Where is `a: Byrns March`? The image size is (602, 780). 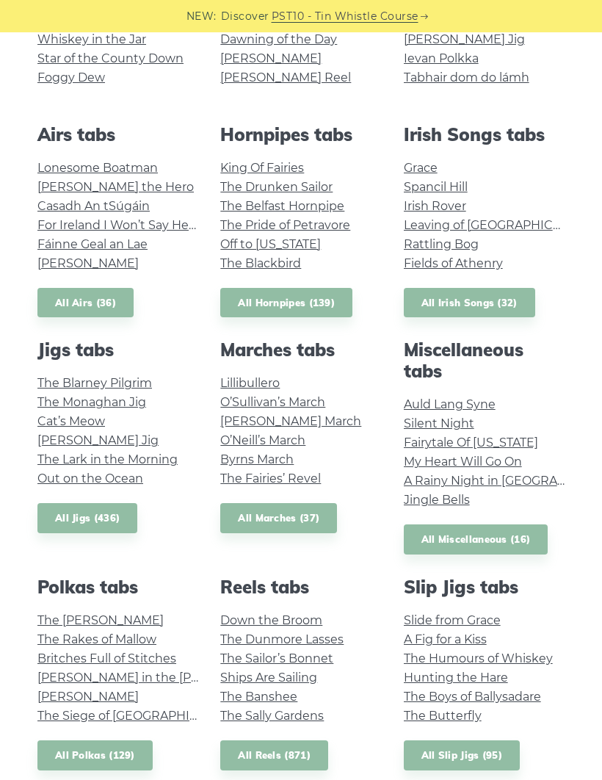
a: Byrns March is located at coordinates (257, 459).